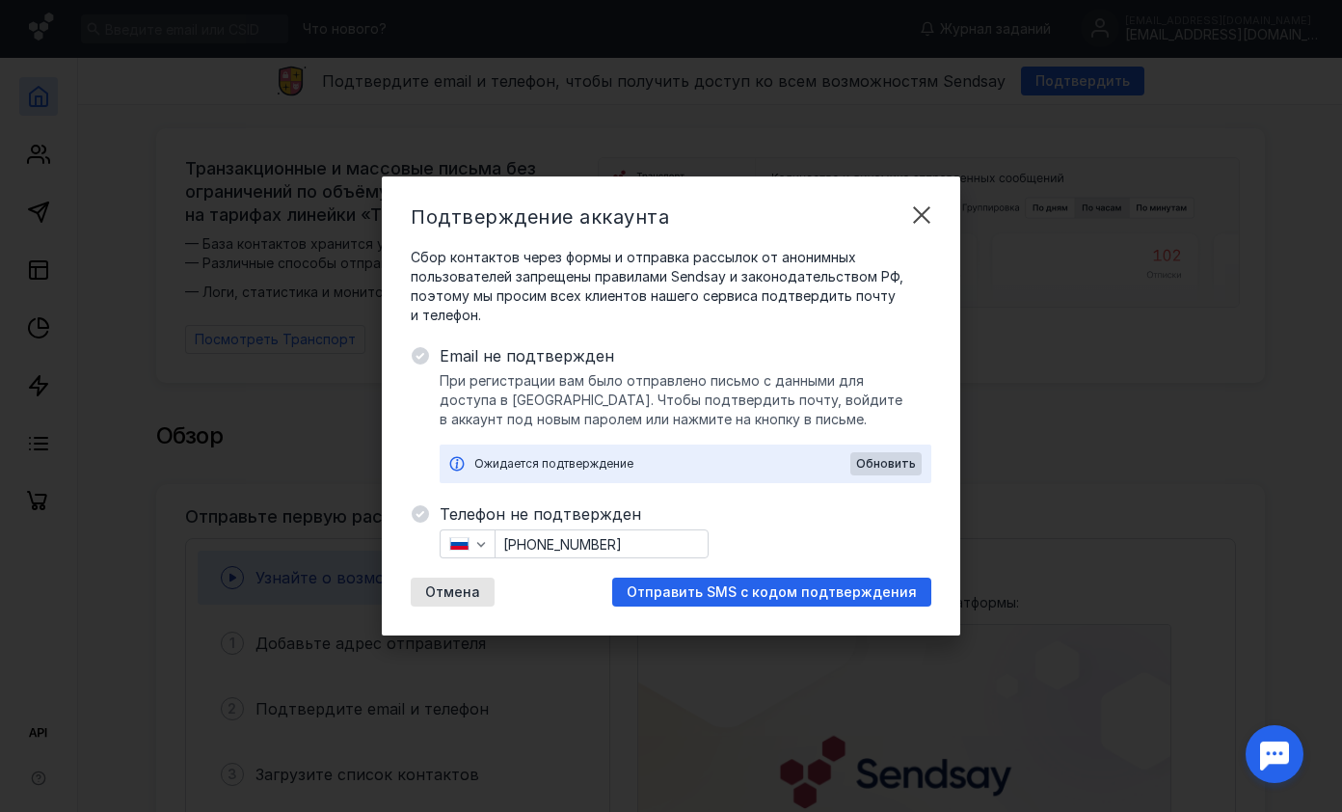 The width and height of the screenshot is (1342, 812). What do you see at coordinates (540, 217) in the screenshot?
I see `span: Подтверждение аккаунта` at bounding box center [540, 217].